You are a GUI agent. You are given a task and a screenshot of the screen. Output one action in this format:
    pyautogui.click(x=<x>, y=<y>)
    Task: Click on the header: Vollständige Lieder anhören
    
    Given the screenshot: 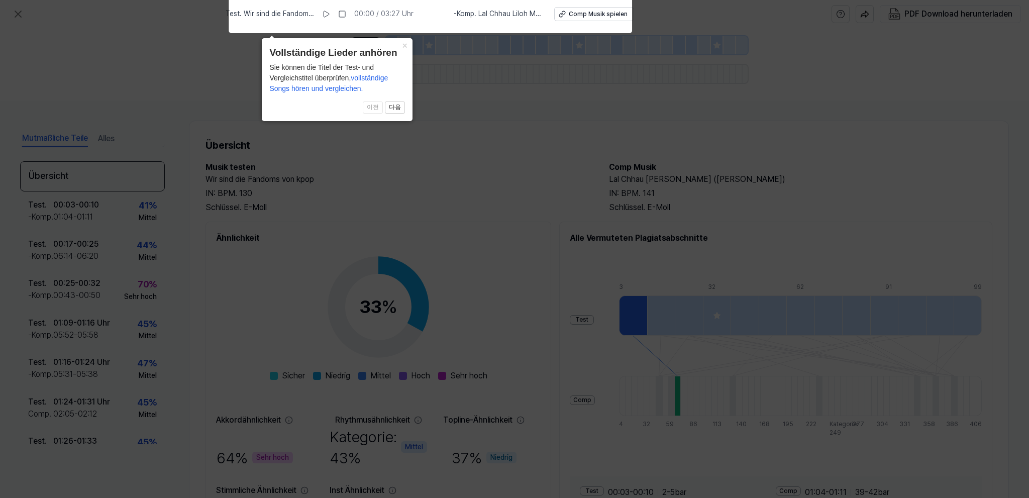 What is the action you would take?
    pyautogui.click(x=337, y=53)
    